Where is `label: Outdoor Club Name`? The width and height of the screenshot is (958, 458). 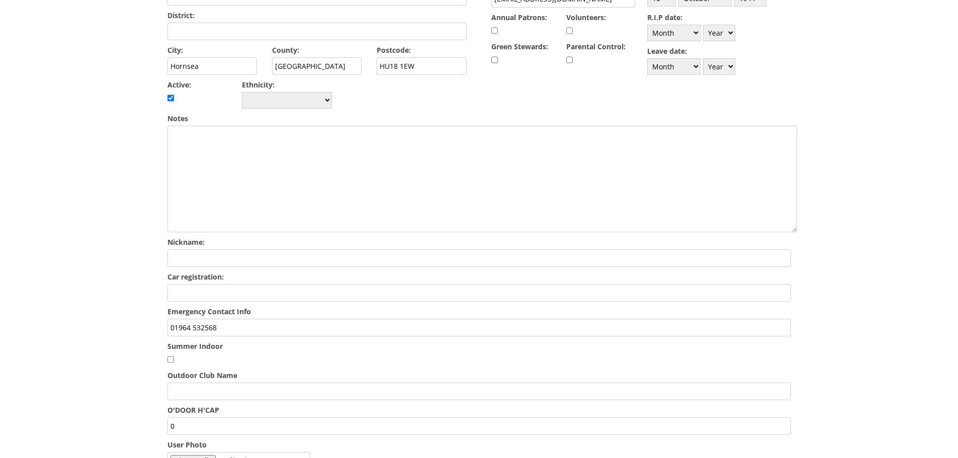
label: Outdoor Club Name is located at coordinates (479, 375).